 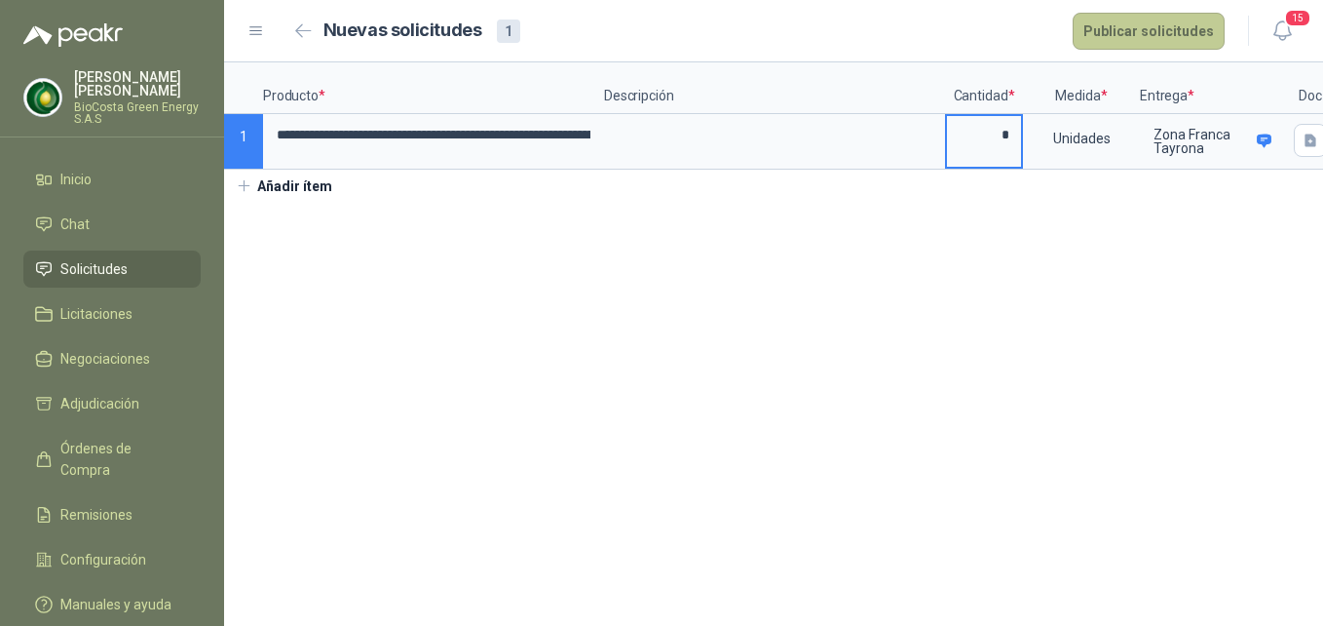 I want to click on p: 1, so click(x=244, y=141).